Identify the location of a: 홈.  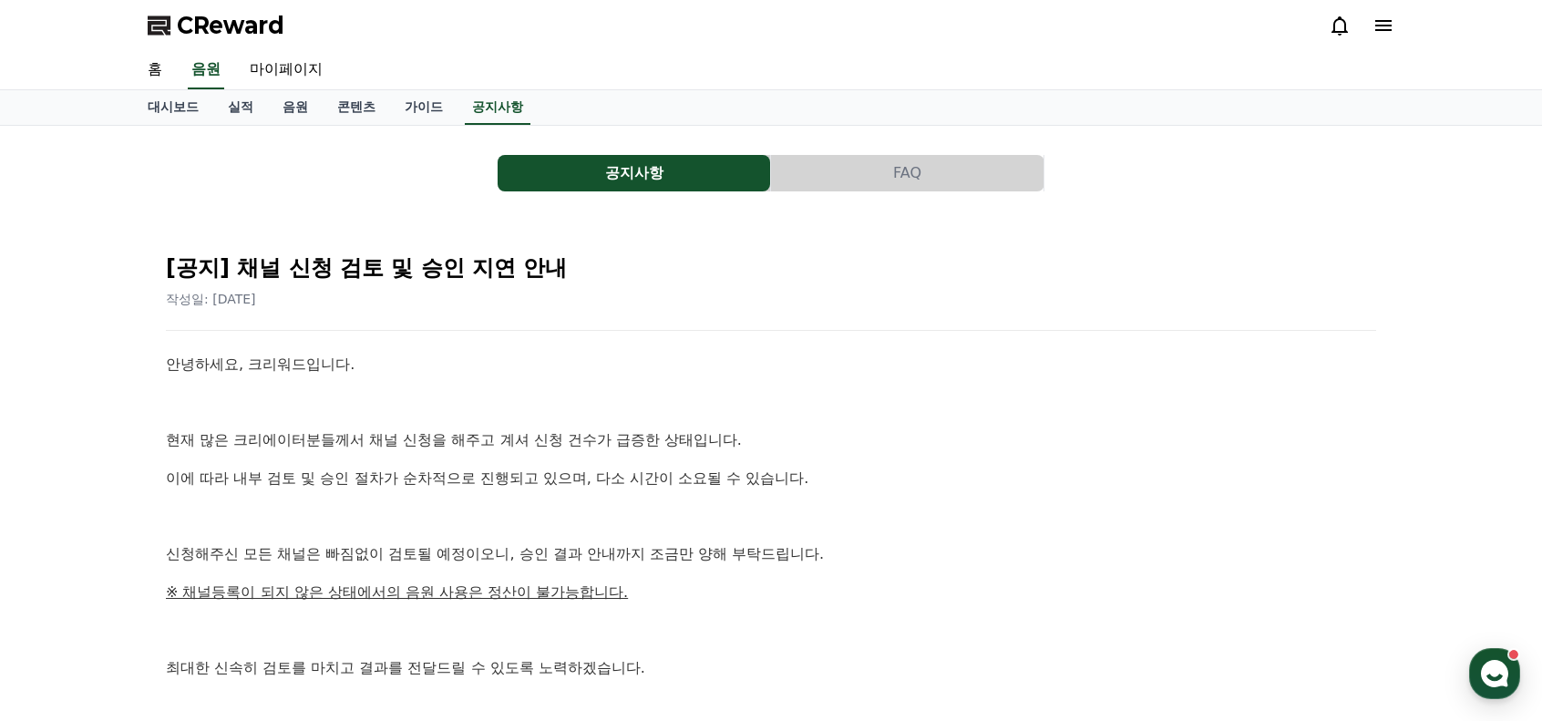
(155, 70).